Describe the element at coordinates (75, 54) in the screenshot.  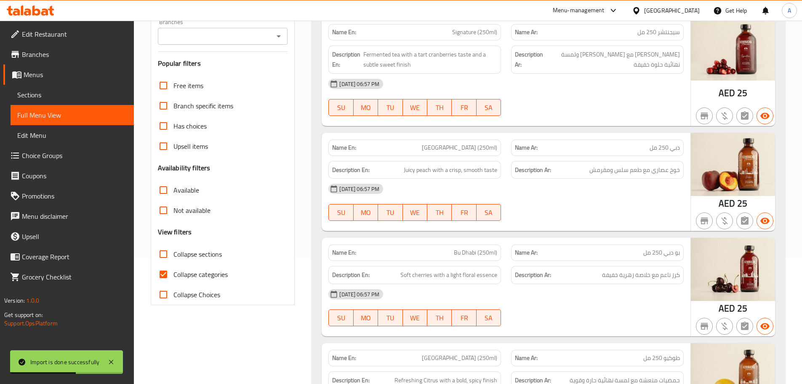
I see `span: Branches` at that location.